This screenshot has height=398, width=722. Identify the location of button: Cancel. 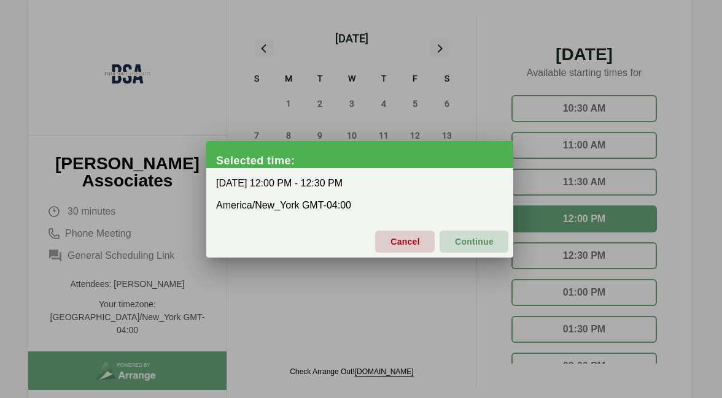
(404, 242).